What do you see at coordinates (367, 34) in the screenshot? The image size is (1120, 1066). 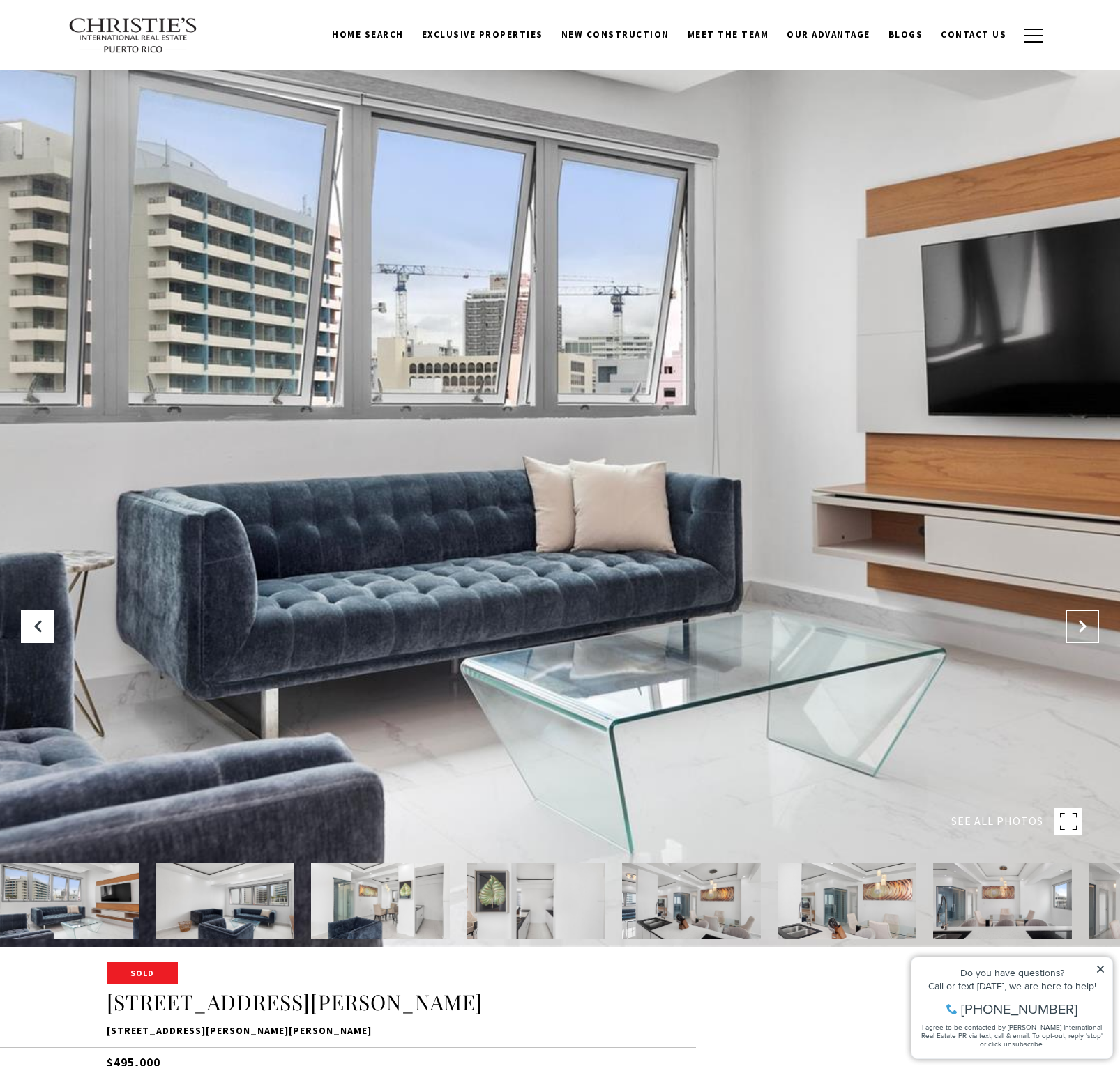 I see `a: Home Search` at bounding box center [367, 34].